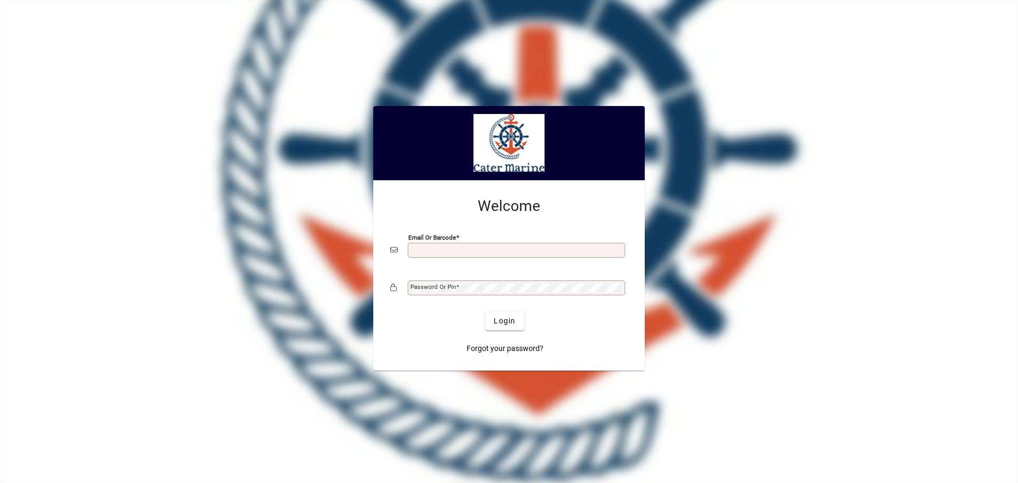 This screenshot has height=483, width=1018. Describe the element at coordinates (505, 348) in the screenshot. I see `a: Forgot your password?` at that location.